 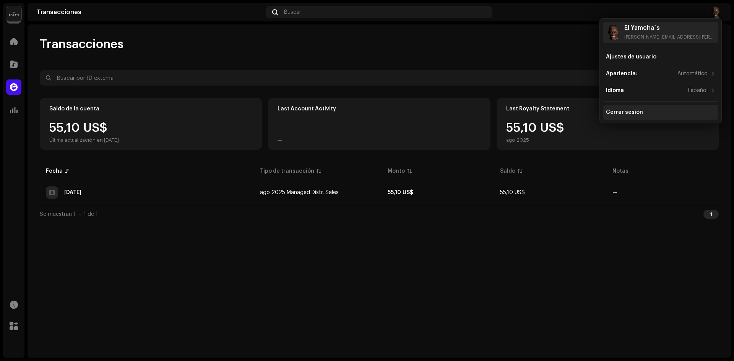 What do you see at coordinates (538, 109) in the screenshot?
I see `div: Last Royalty Statement` at bounding box center [538, 109].